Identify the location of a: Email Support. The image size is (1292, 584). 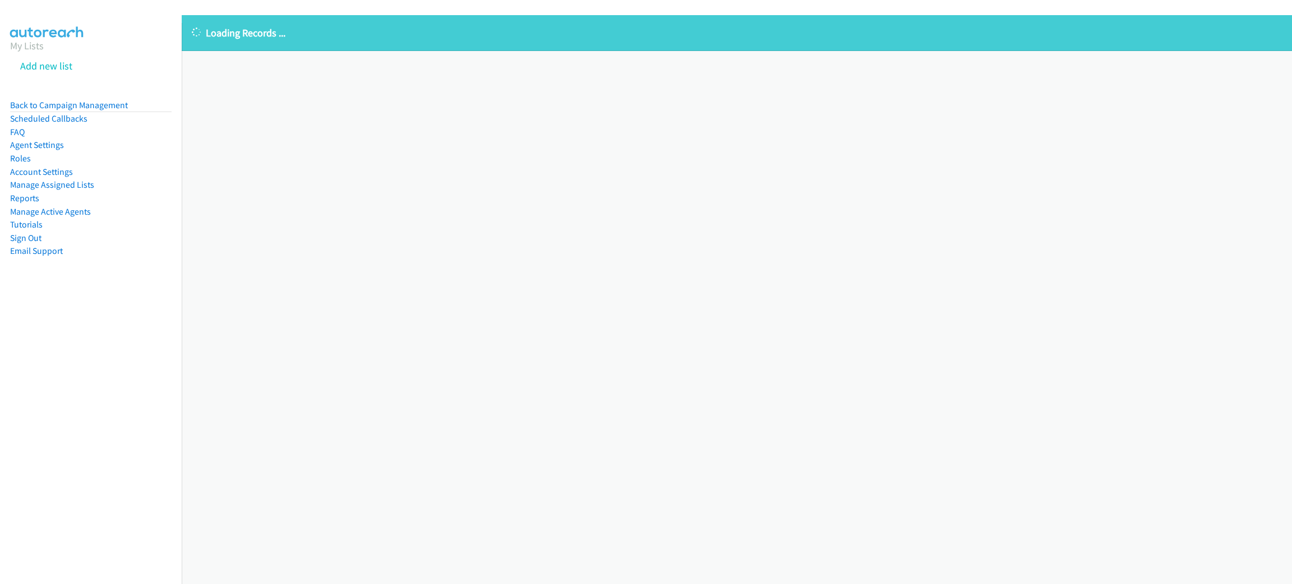
(36, 251).